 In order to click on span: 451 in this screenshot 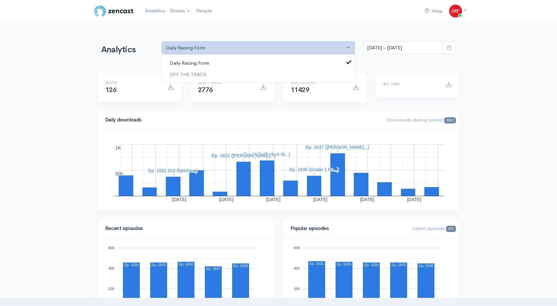, I will do `click(451, 229)`.